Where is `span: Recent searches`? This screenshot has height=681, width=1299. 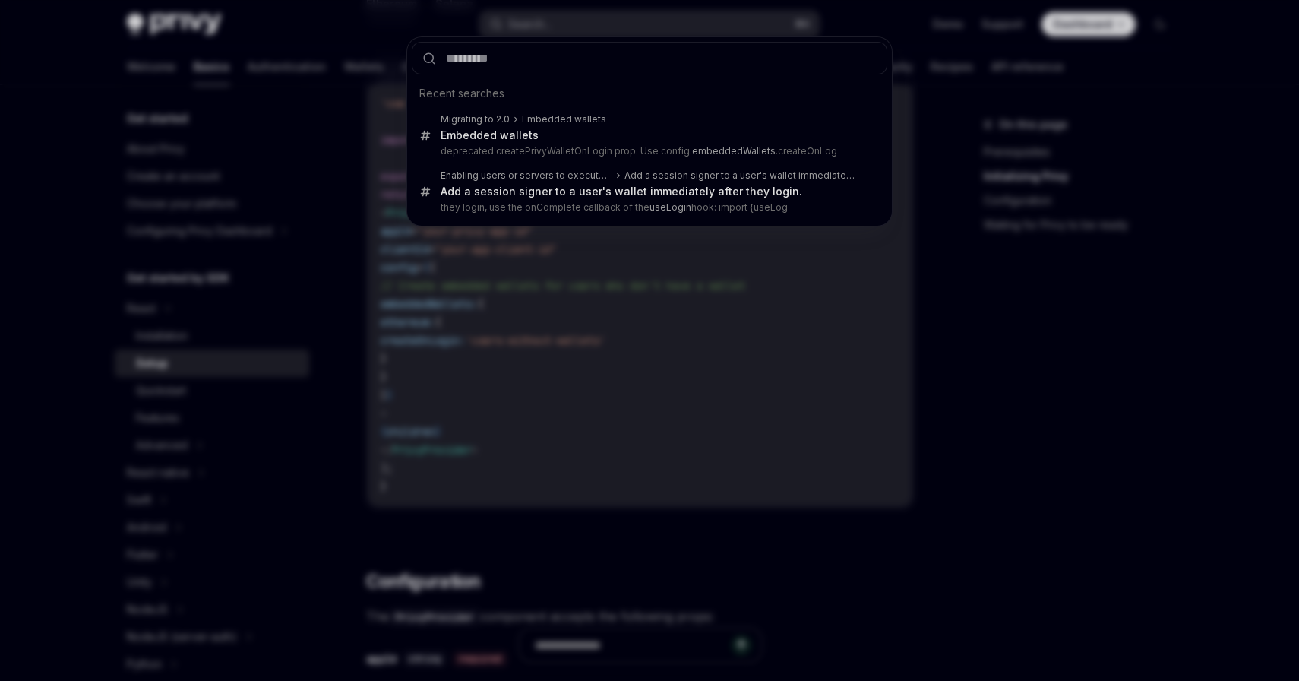
span: Recent searches is located at coordinates (462, 93).